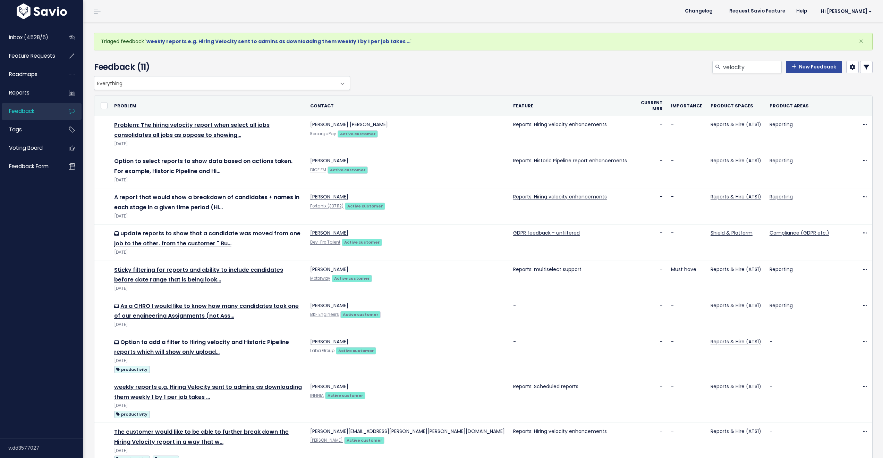  What do you see at coordinates (323, 134) in the screenshot?
I see `a: RecargaPay` at bounding box center [323, 134].